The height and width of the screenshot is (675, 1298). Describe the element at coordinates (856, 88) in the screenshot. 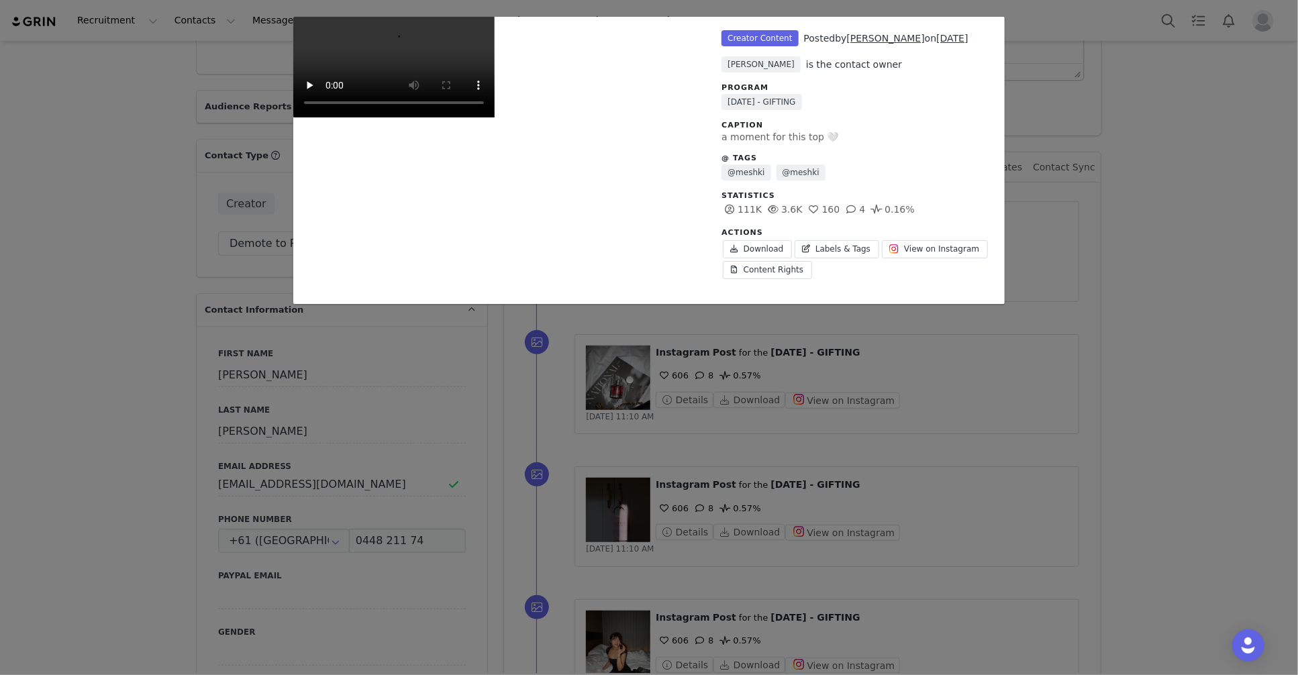

I see `div: Program` at that location.